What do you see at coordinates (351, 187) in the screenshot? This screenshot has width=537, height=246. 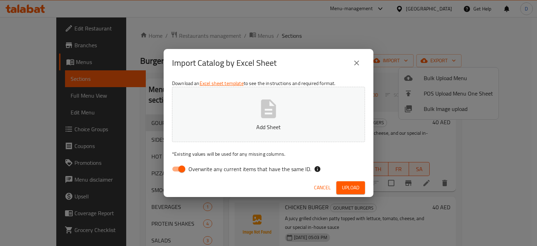 I see `button: Upload` at bounding box center [351, 187].